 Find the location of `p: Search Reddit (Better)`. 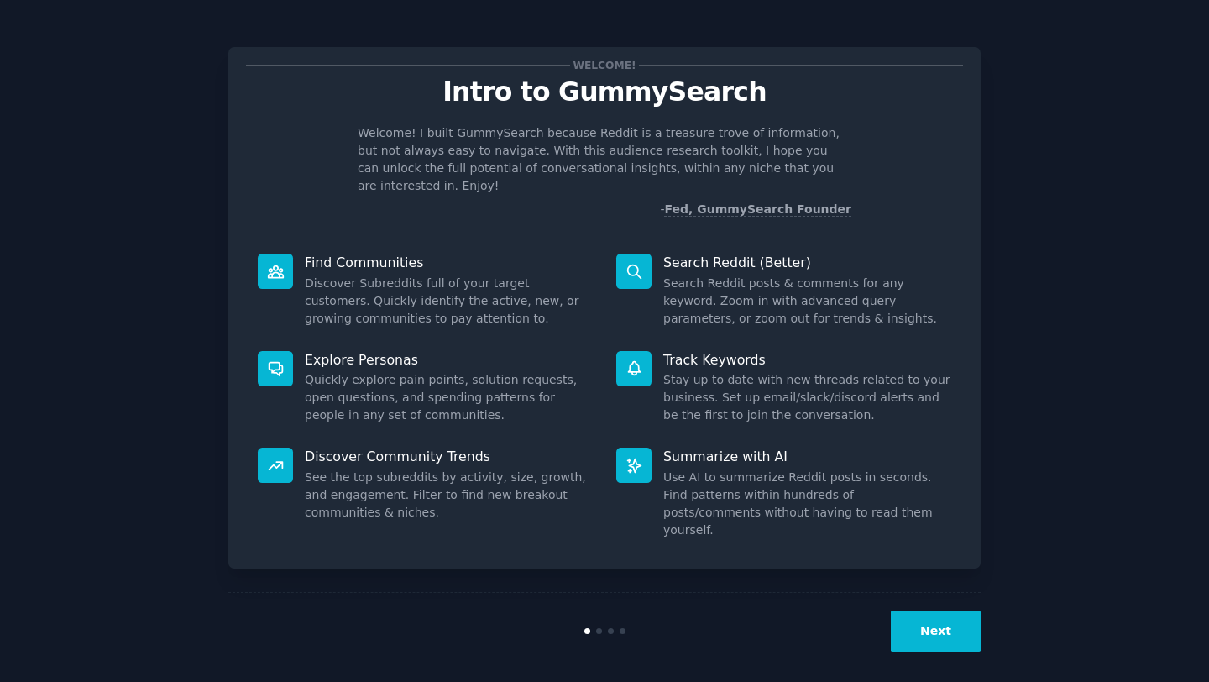

p: Search Reddit (Better) is located at coordinates (807, 262).